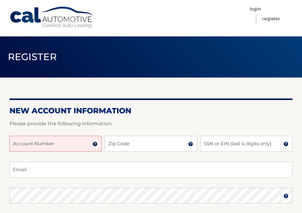 The height and width of the screenshot is (213, 302). I want to click on input: SSN or EIN (last 4 digits only), so click(247, 143).